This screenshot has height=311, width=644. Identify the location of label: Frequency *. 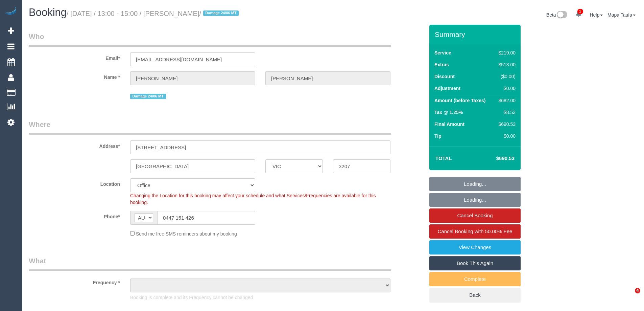
(74, 281).